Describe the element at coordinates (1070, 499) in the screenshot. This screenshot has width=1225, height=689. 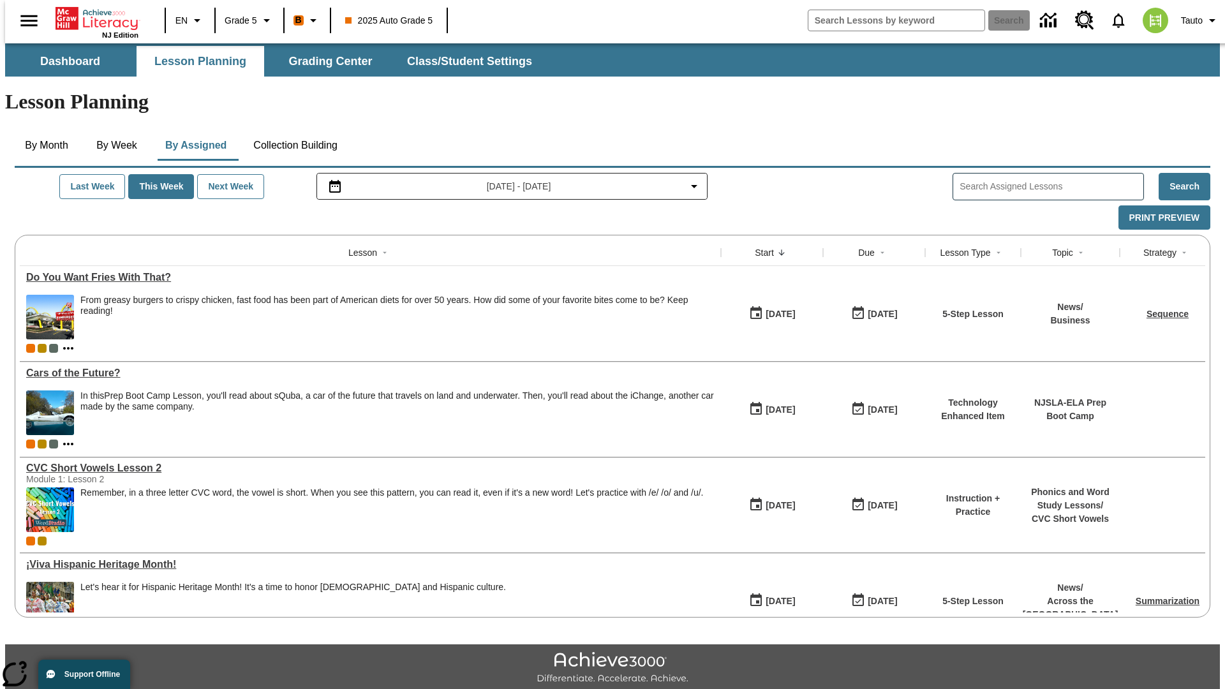
I see `p: Phonics and Word Study Lessons /` at that location.